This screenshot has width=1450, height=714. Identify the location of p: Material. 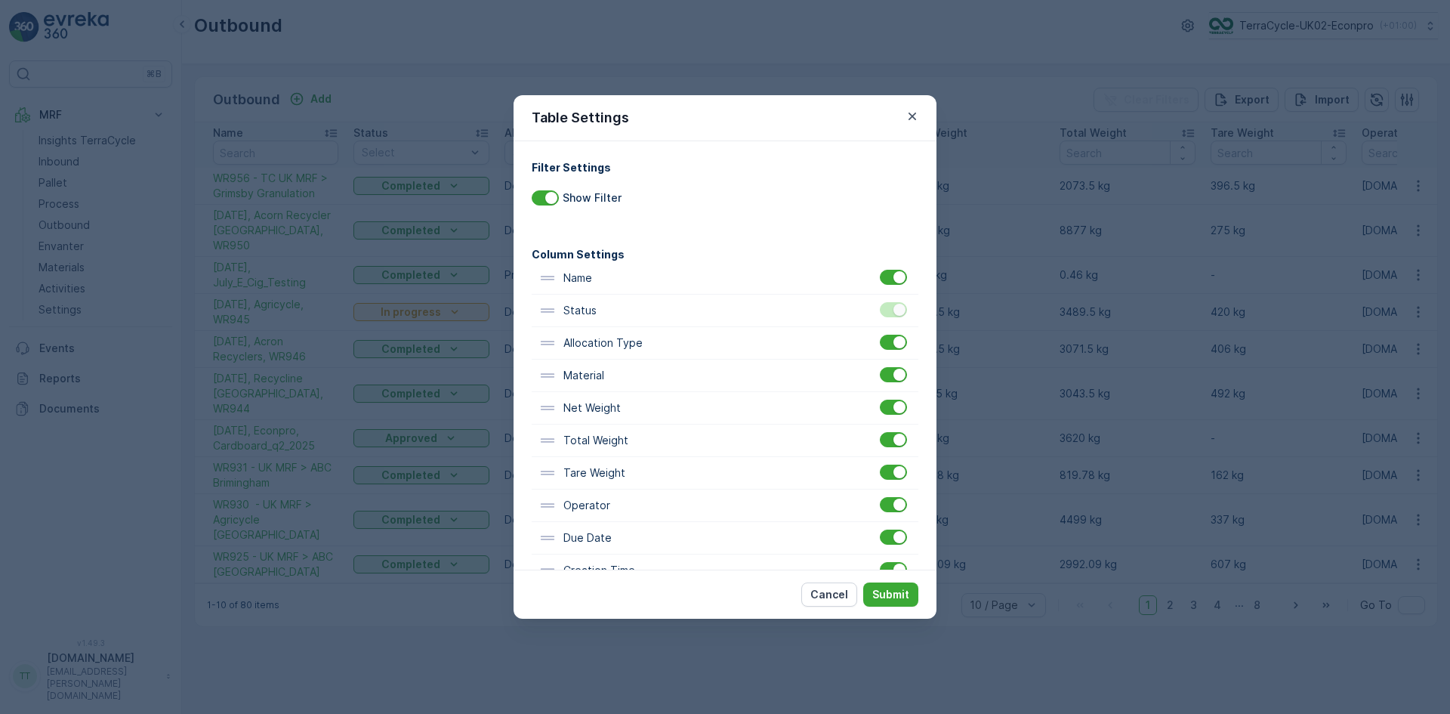
(584, 375).